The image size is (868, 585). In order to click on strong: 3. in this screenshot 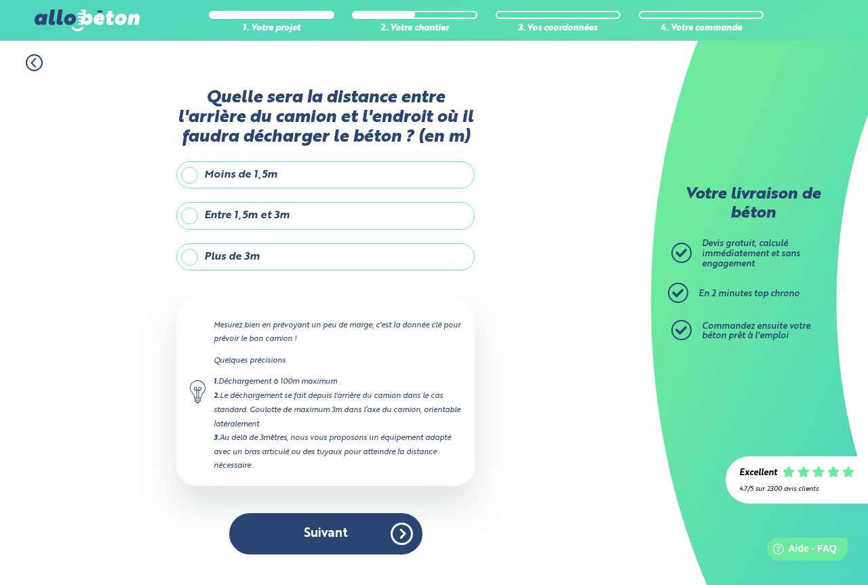, I will do `click(216, 438)`.